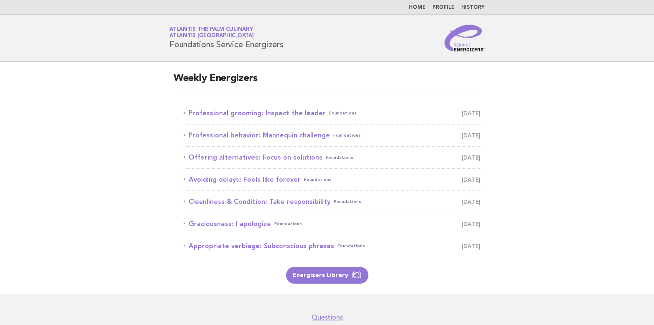  Describe the element at coordinates (327, 318) in the screenshot. I see `a: Questions` at that location.